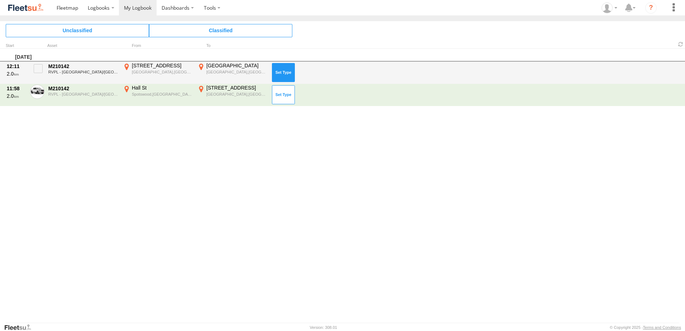  I want to click on div: Click to Sort, so click(16, 46).